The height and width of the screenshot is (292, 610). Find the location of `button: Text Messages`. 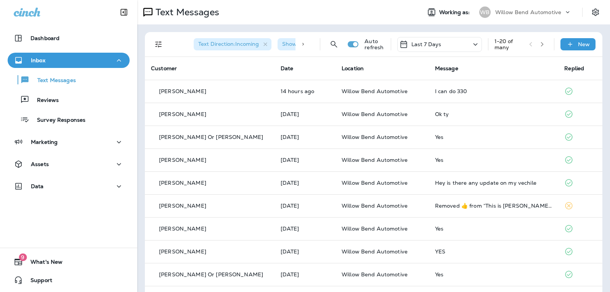

button: Text Messages is located at coordinates (69, 80).